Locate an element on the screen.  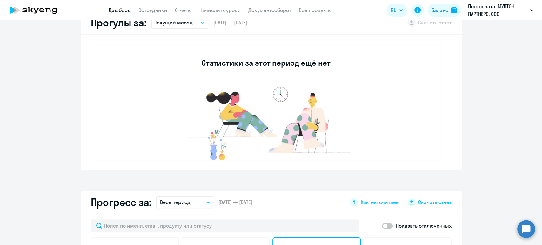
a: Балансbalance is located at coordinates (444, 10).